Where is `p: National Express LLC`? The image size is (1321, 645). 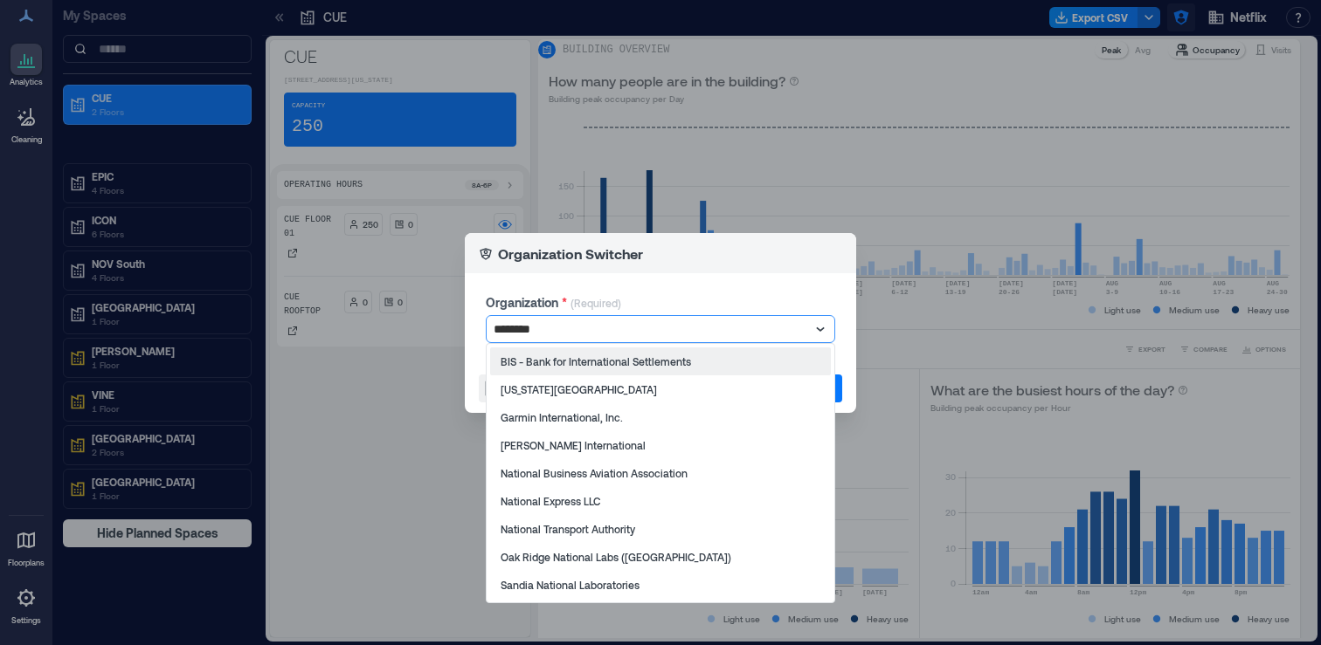 p: National Express LLC is located at coordinates (550, 501).